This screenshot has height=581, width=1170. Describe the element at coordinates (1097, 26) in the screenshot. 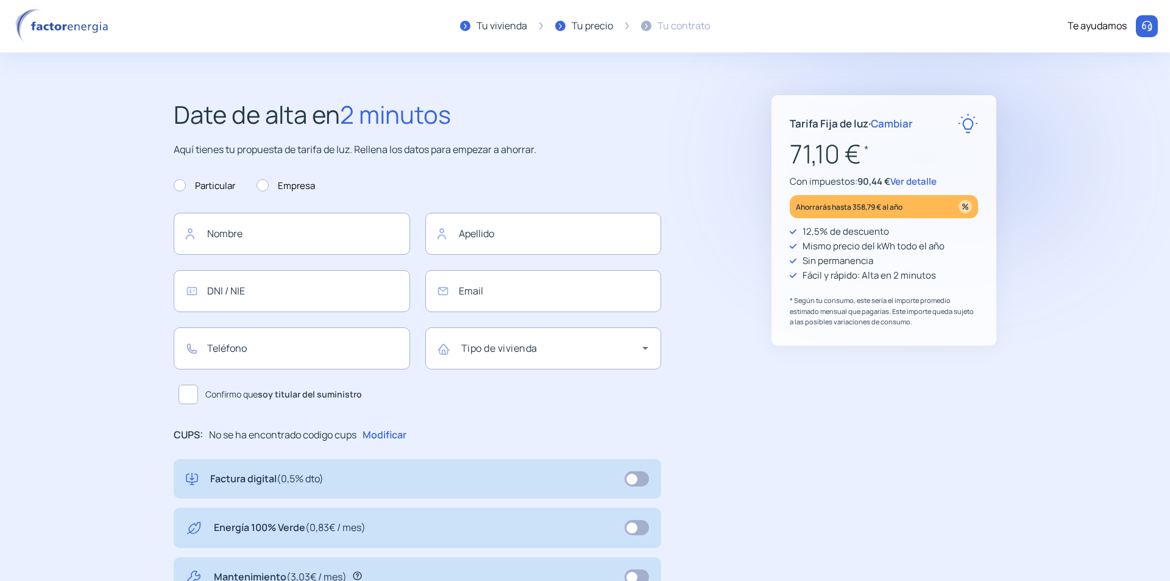

I see `div: Te ayudamos` at that location.